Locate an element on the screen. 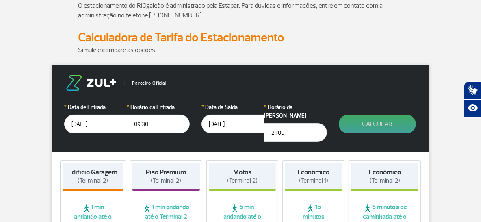 The height and width of the screenshot is (222, 481). label: Data da Saída is located at coordinates (233, 107).